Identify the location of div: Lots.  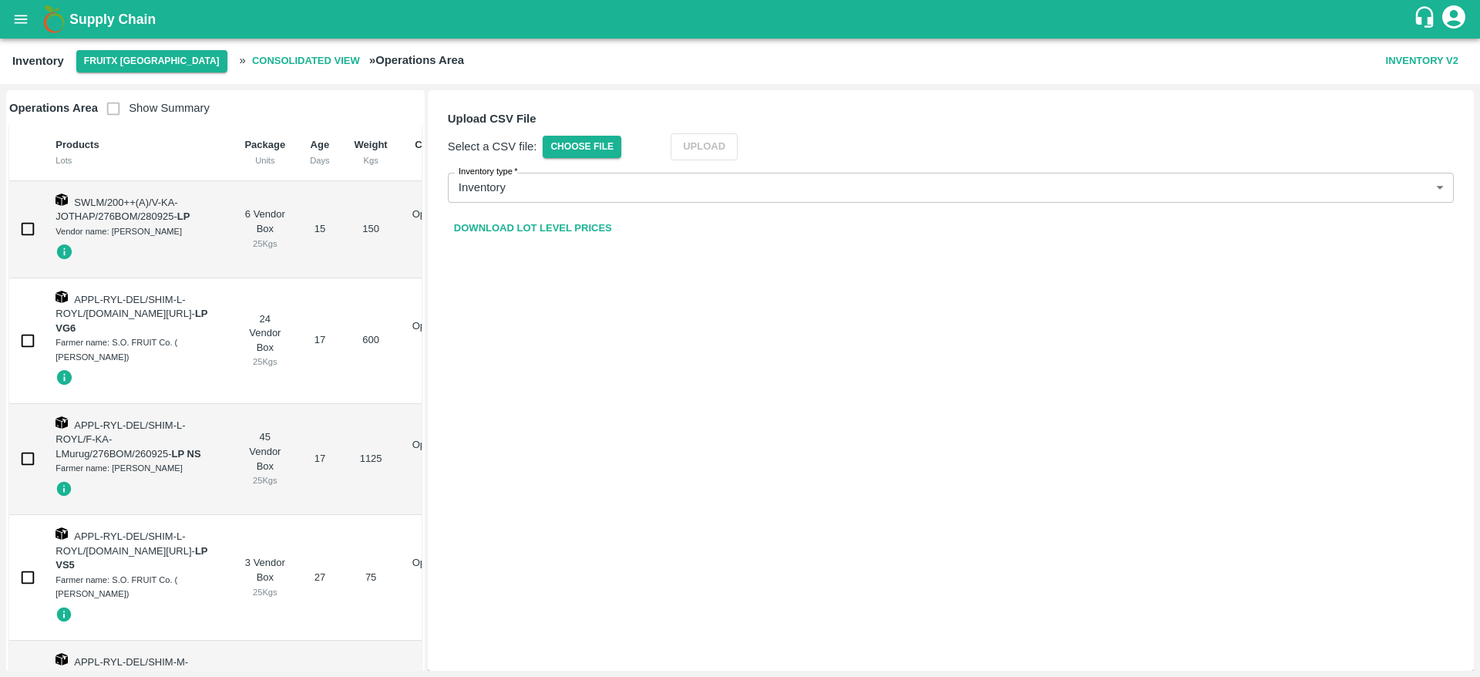
(137, 160).